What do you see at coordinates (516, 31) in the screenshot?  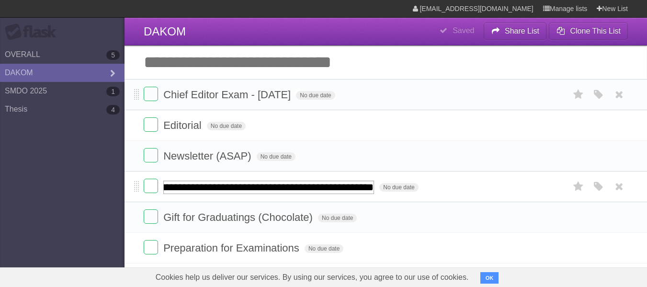 I see `button: Share List` at bounding box center [516, 31].